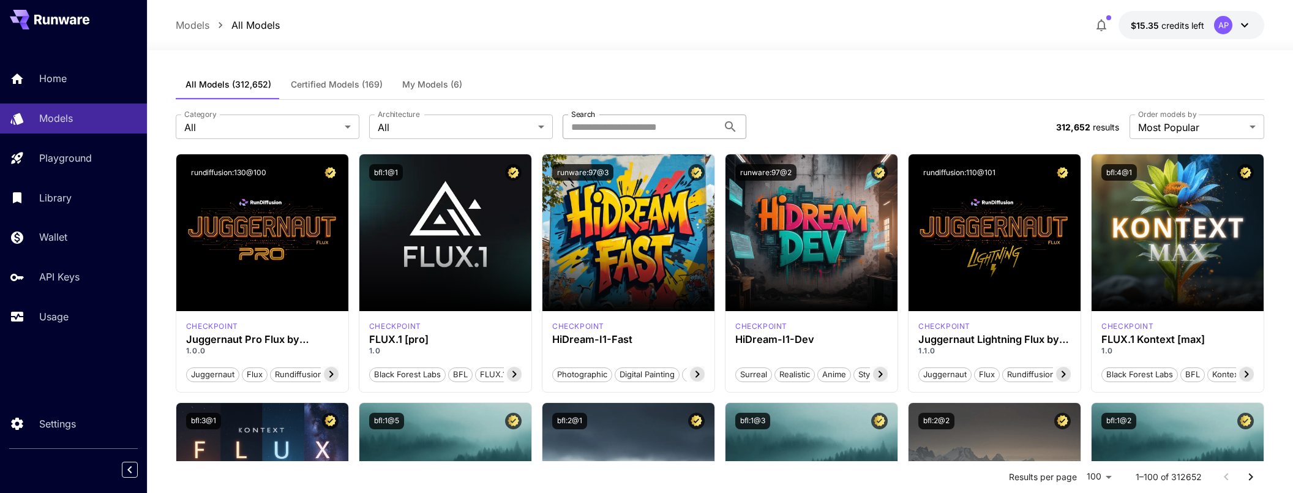  Describe the element at coordinates (569, 420) in the screenshot. I see `button: bfl:2@1` at that location.